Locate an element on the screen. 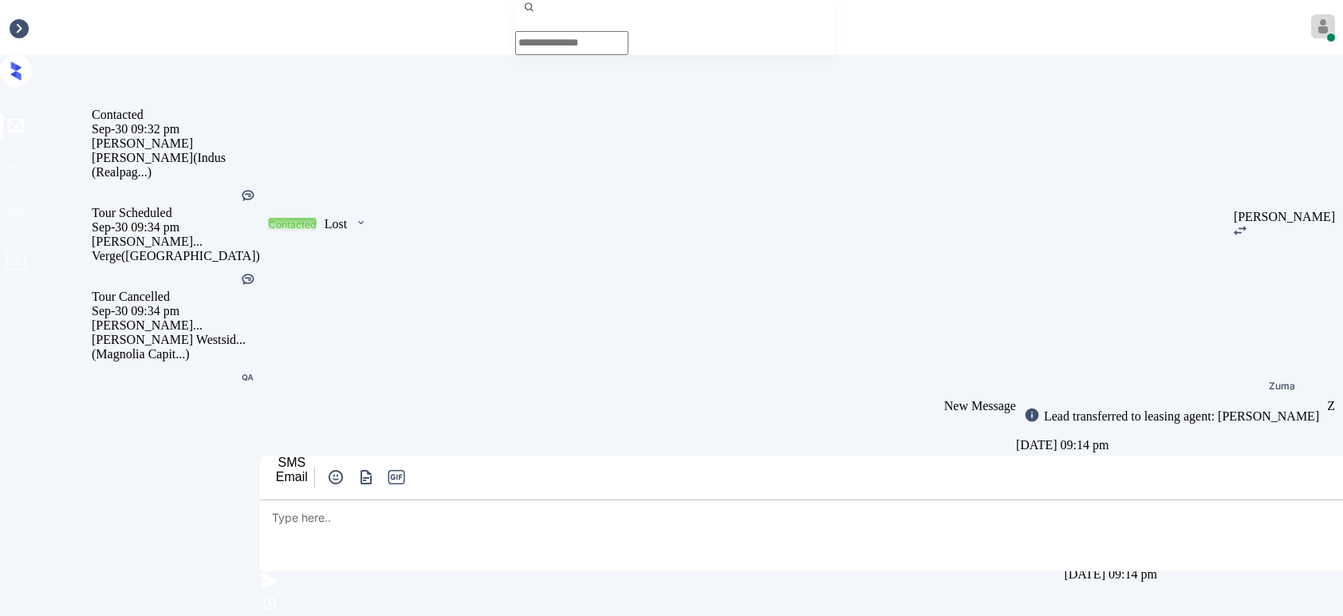 The width and height of the screenshot is (1343, 616). div: Z is located at coordinates (1331, 406).